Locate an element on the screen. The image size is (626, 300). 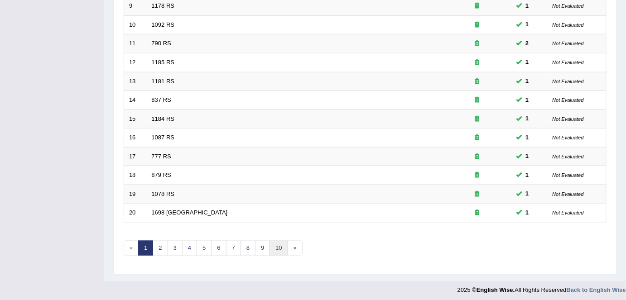
td: 18 is located at coordinates (135, 176).